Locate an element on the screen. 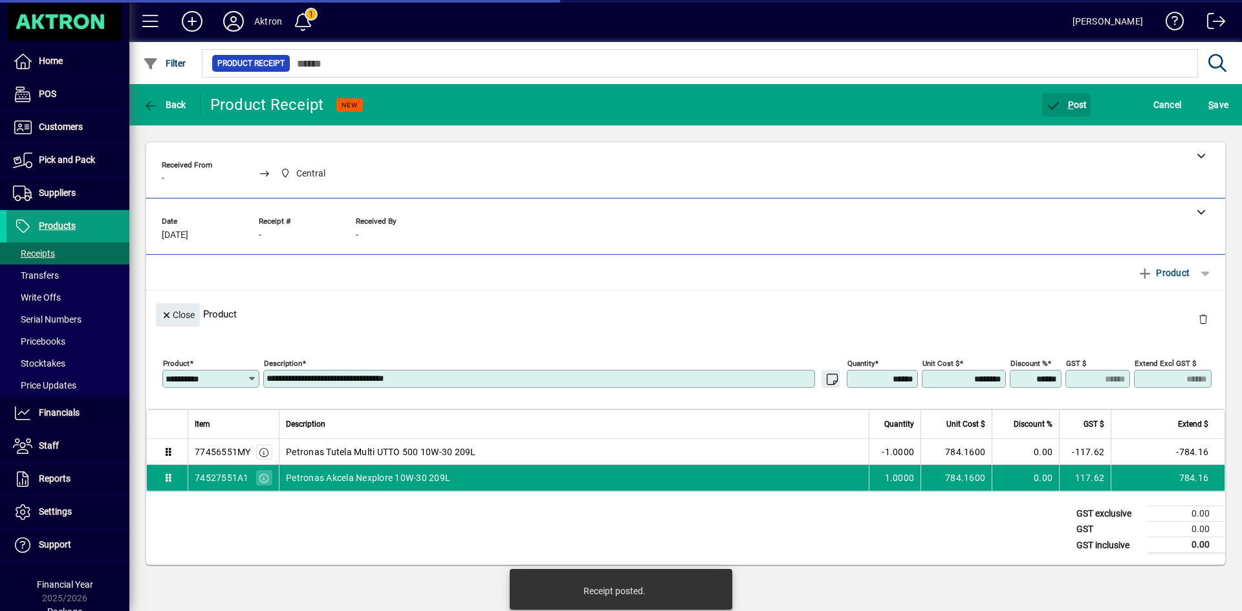 The height and width of the screenshot is (611, 1242). button: Cancel is located at coordinates (1168, 105).